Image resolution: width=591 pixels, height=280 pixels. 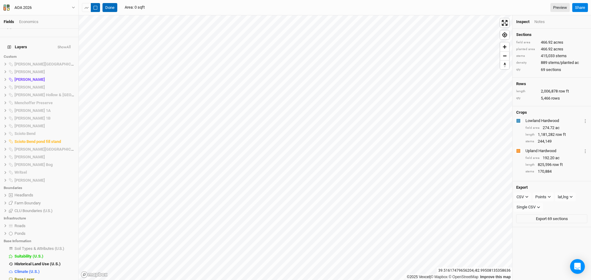 What do you see at coordinates (21, 172) in the screenshot?
I see `span: Writsel` at bounding box center [21, 172].